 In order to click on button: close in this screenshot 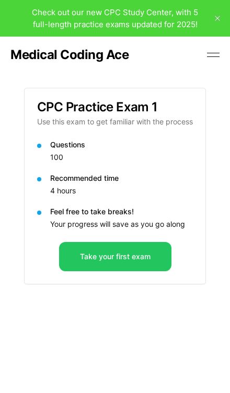, I will do `click(217, 18)`.